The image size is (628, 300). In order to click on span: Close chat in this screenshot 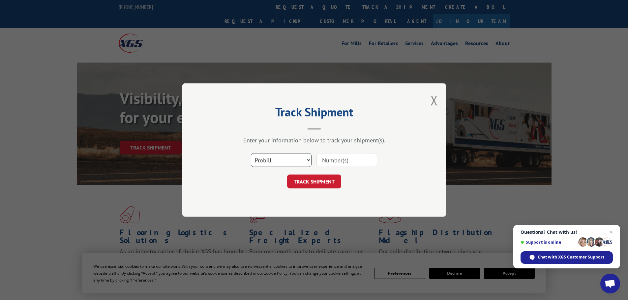, I will do `click(611, 233)`.